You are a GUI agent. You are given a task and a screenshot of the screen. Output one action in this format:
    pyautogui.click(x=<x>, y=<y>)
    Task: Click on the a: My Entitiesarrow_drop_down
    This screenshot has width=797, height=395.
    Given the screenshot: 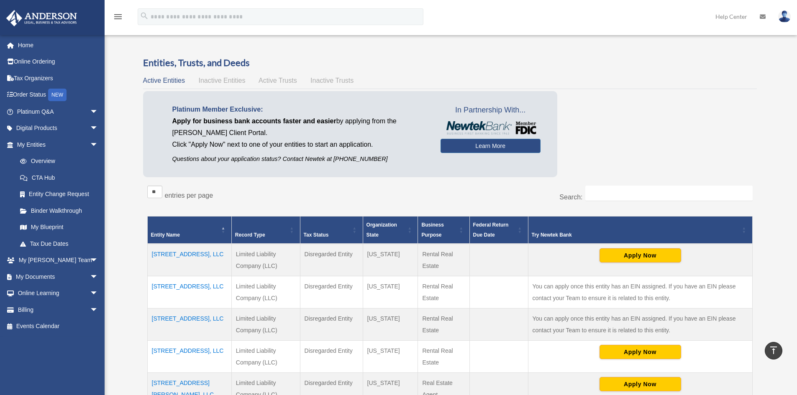 What is the action you would take?
    pyautogui.click(x=56, y=145)
    